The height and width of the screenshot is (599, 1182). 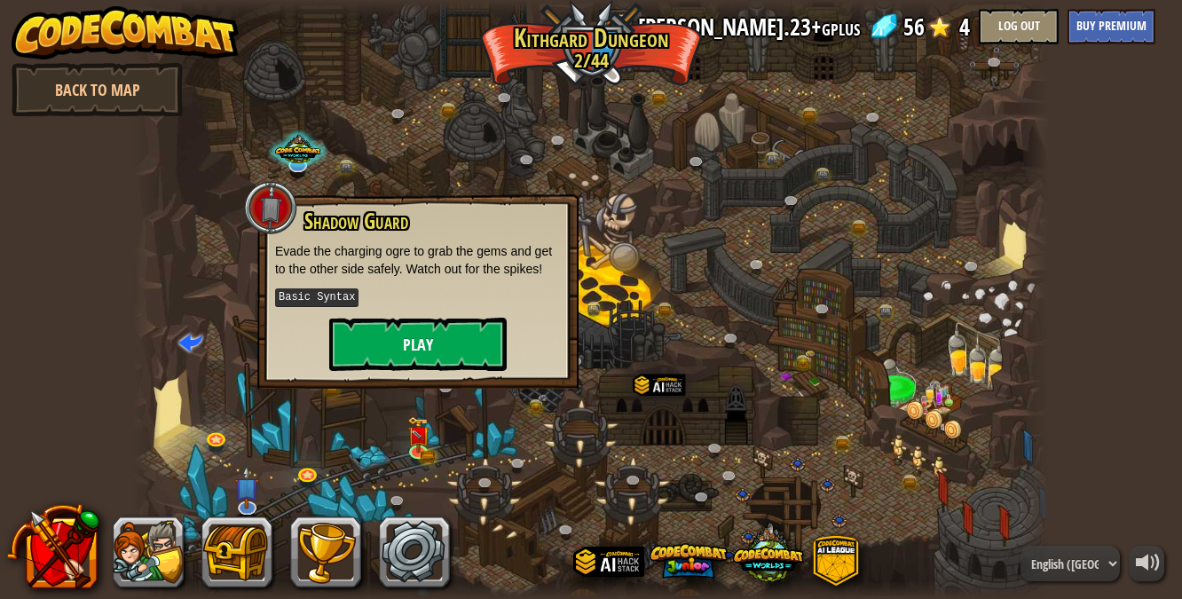 I want to click on img: level-banner-unlock.png, so click(x=418, y=435).